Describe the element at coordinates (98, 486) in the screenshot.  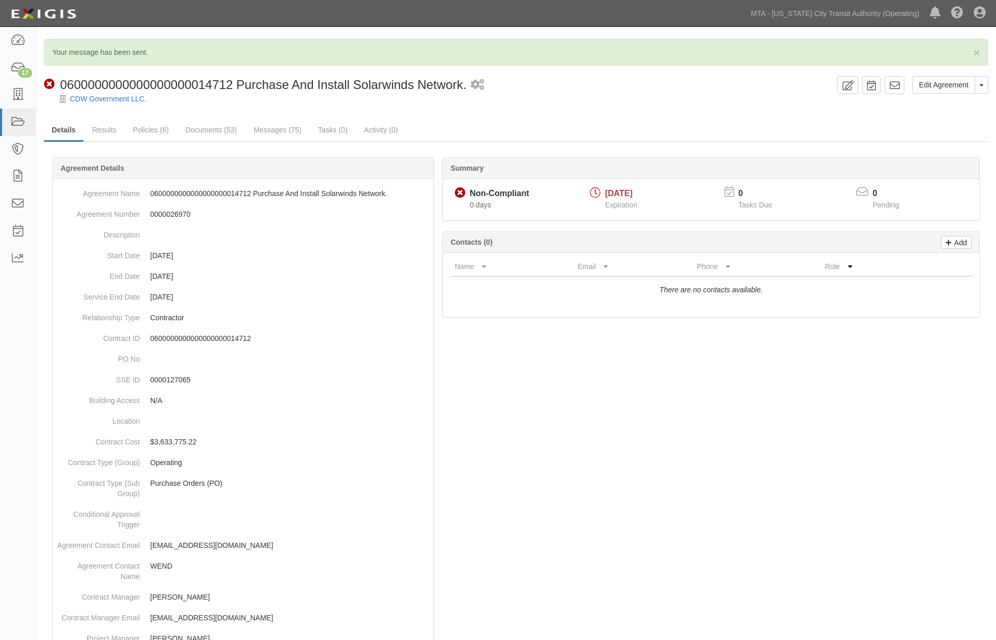
I see `dt: Contract Type (Sub Group)` at that location.